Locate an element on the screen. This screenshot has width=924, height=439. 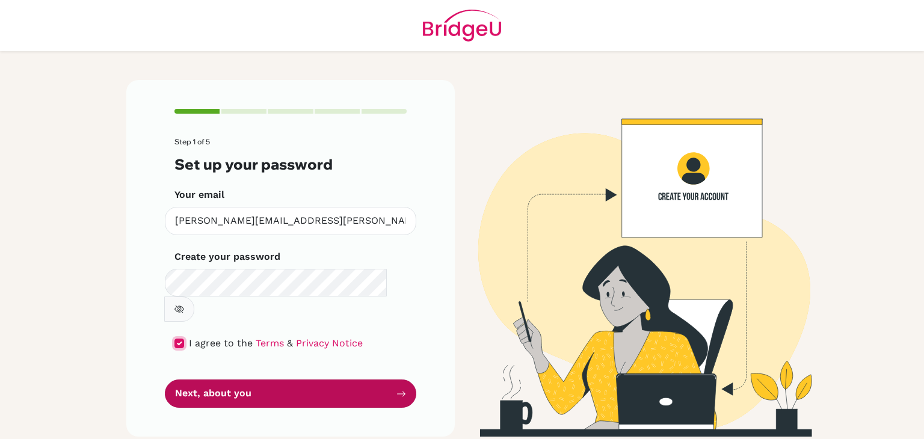
label: Create your password is located at coordinates (227, 257).